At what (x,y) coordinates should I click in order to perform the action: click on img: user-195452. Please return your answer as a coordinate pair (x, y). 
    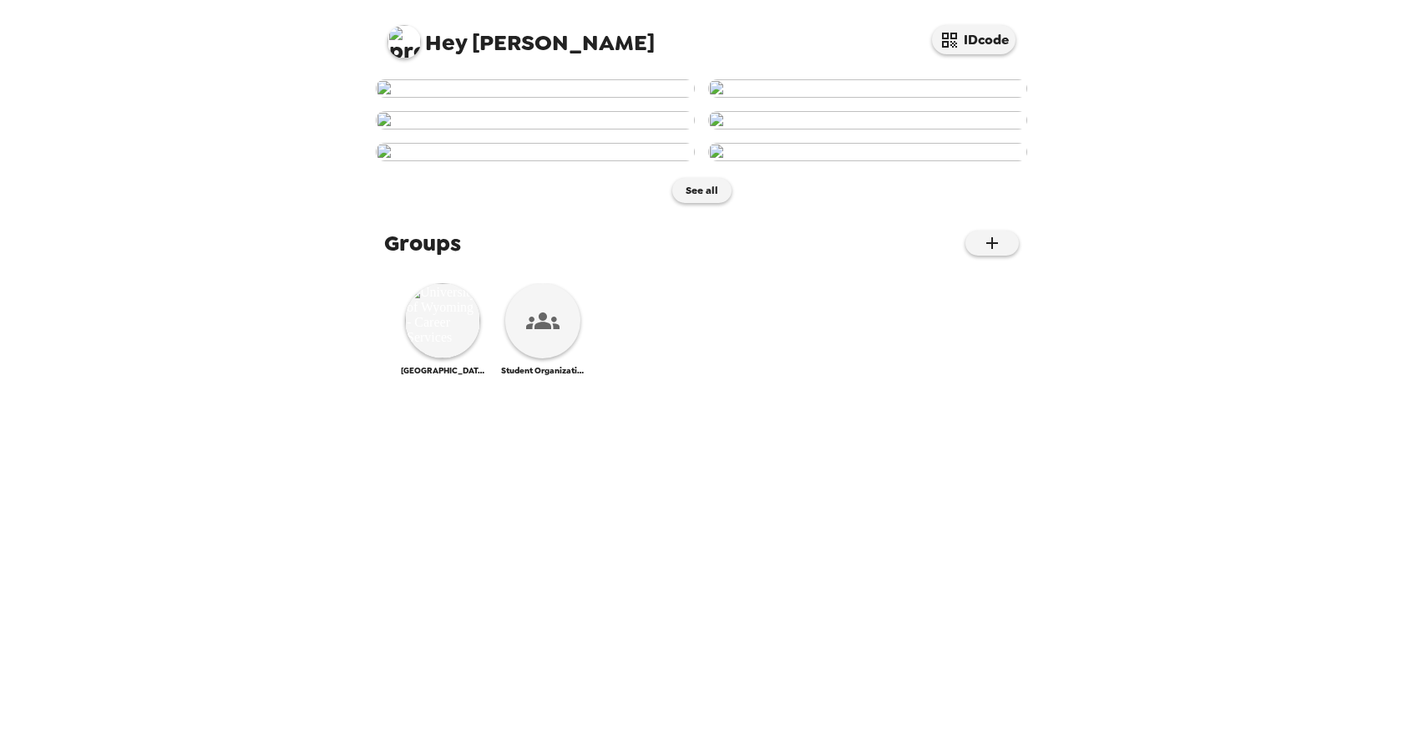
    Looking at the image, I should click on (868, 152).